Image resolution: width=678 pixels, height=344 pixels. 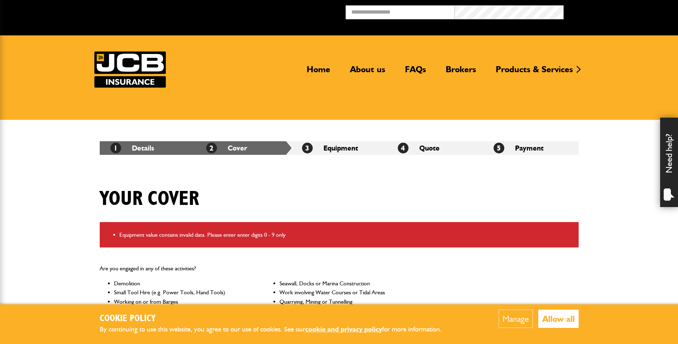 I want to click on li: Quote, so click(x=435, y=148).